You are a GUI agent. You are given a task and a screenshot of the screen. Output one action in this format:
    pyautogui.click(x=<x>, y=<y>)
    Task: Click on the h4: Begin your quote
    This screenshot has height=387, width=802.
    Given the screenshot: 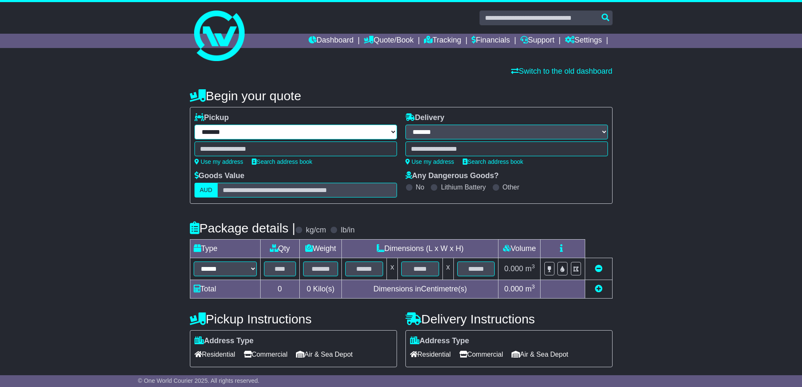 What is the action you would take?
    pyautogui.click(x=401, y=96)
    